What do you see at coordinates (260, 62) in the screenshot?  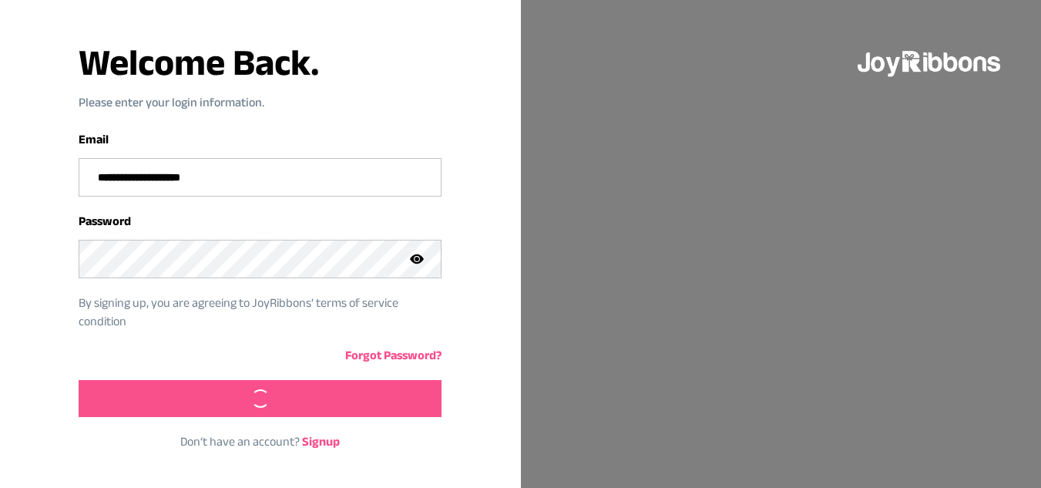 I see `h3: Welcome Back.` at bounding box center [260, 62].